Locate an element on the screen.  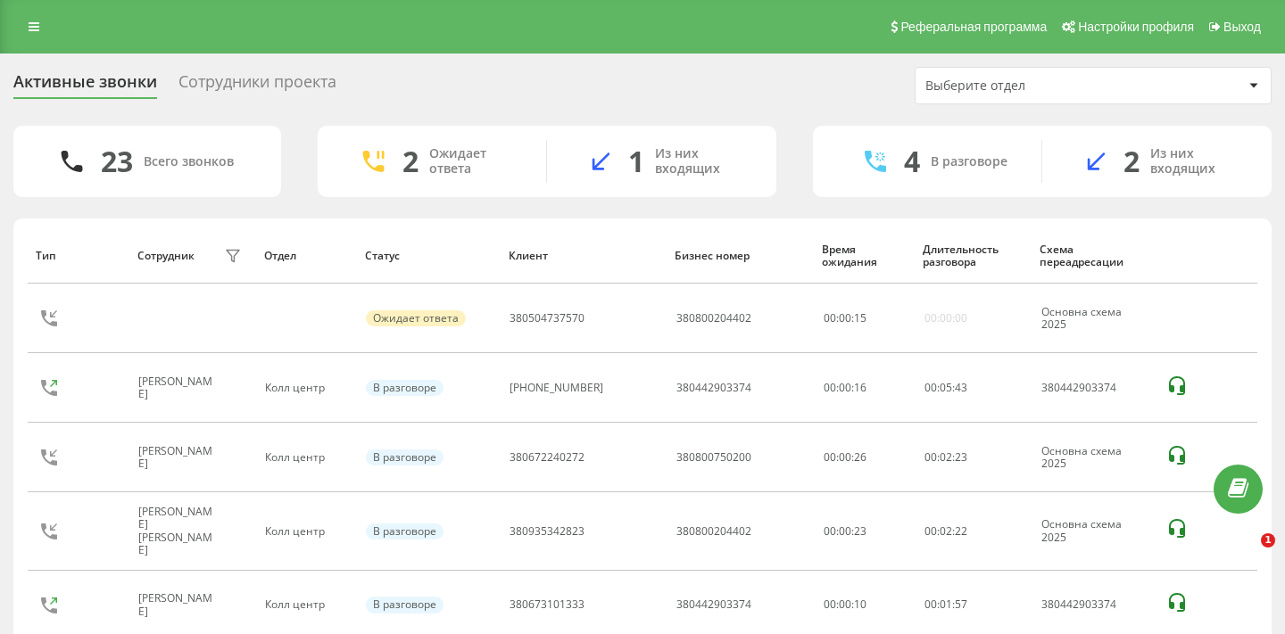
span: 05 is located at coordinates (946, 387).